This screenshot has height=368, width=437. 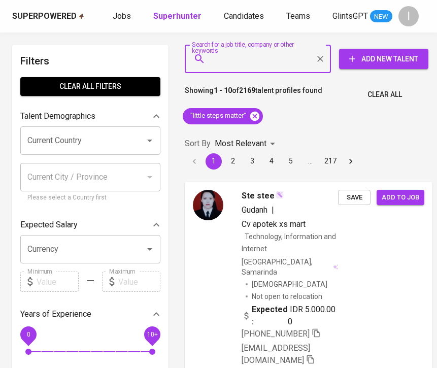 What do you see at coordinates (90, 86) in the screenshot?
I see `span: Clear All filters` at bounding box center [90, 86].